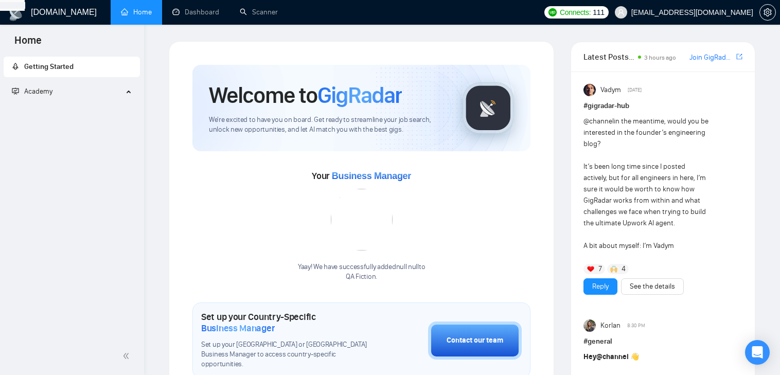  I want to click on img: Korlan, so click(589, 326).